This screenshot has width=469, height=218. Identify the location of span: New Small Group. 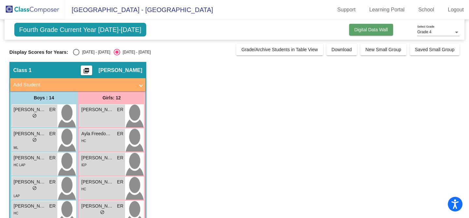
(383, 49).